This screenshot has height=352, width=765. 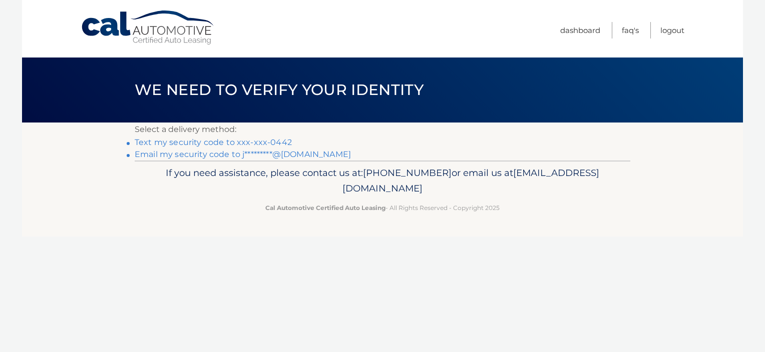 What do you see at coordinates (148, 28) in the screenshot?
I see `a: Cal Automotive` at bounding box center [148, 28].